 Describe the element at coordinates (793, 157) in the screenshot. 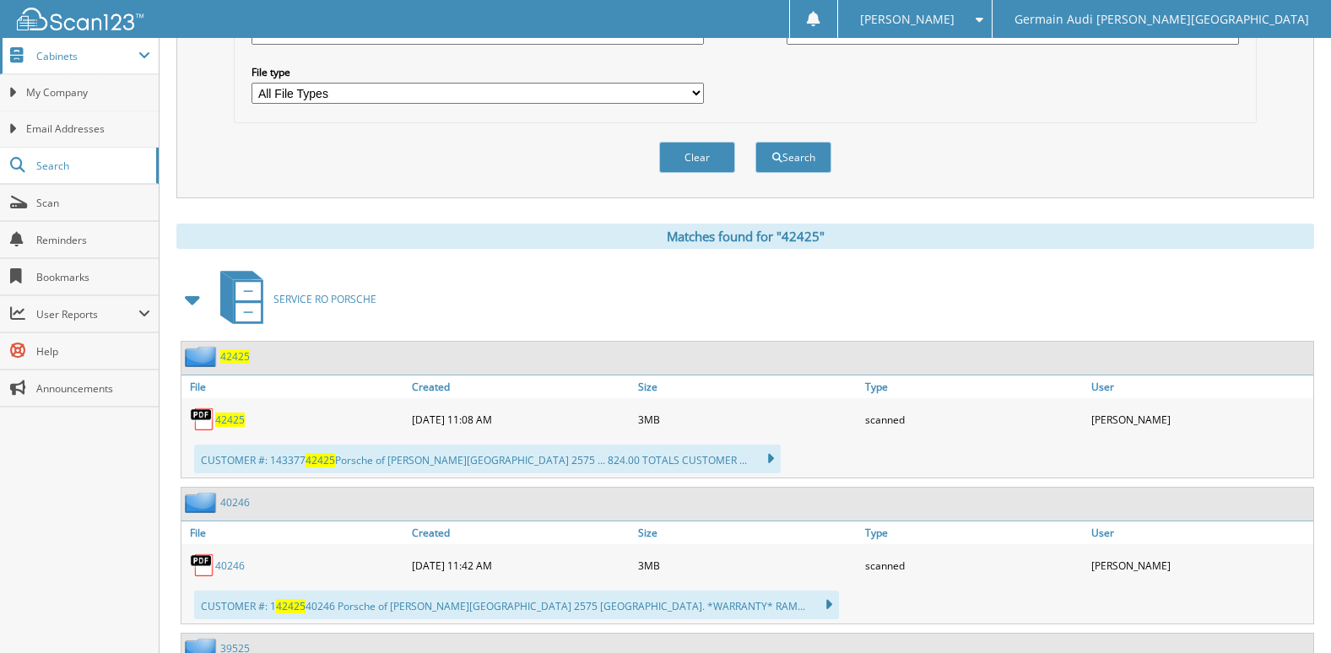

I see `button: Search` at that location.